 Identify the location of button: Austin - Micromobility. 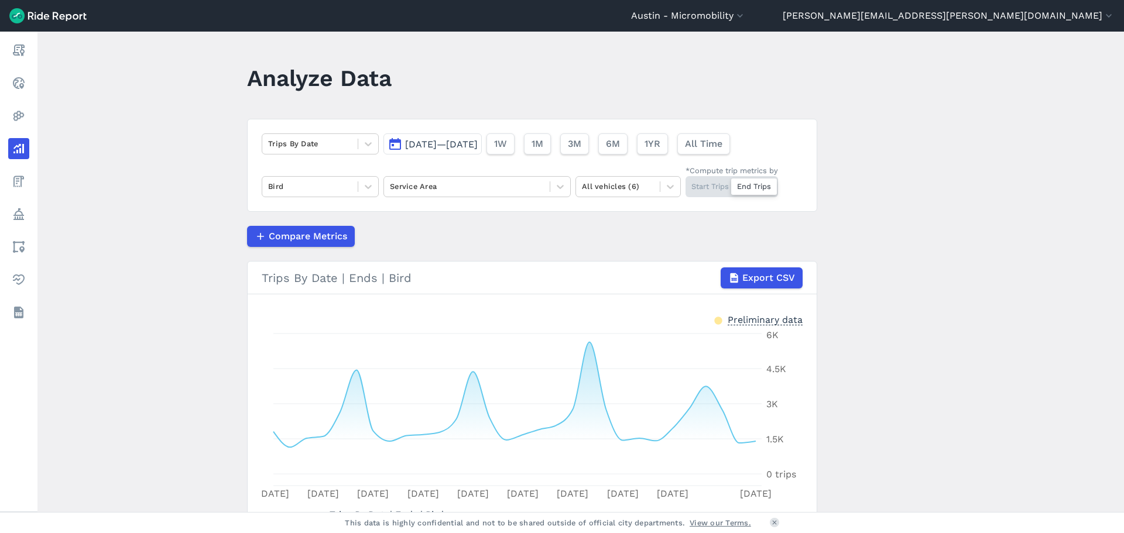
(688, 16).